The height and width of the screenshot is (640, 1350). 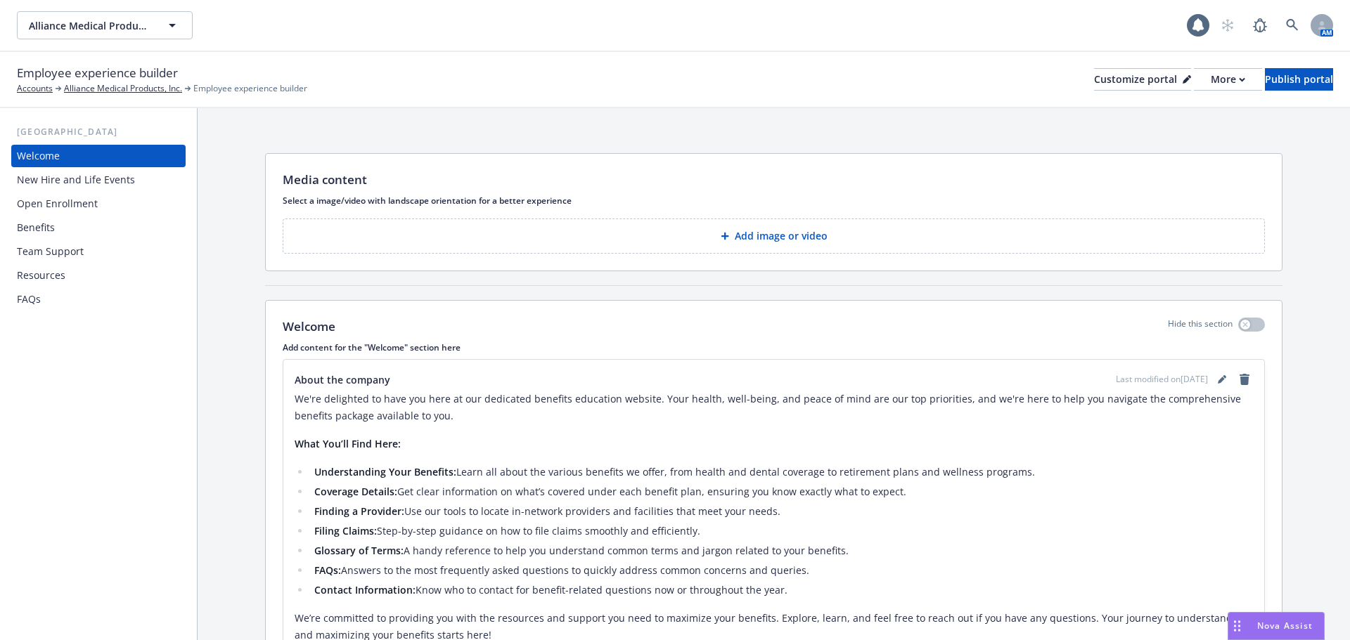 I want to click on a: Resources, so click(x=98, y=276).